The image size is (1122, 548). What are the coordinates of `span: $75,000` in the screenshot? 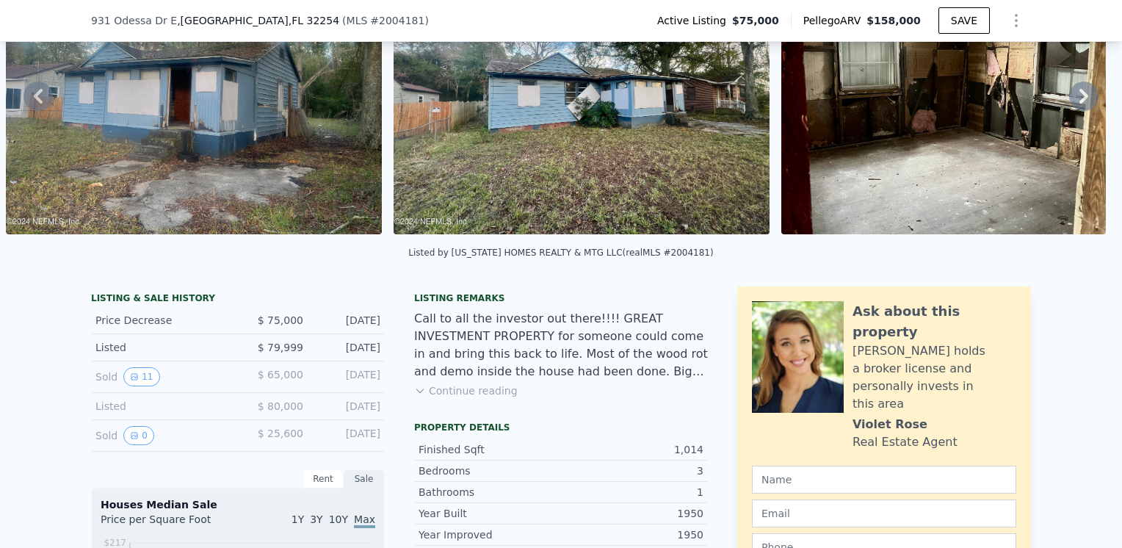 It's located at (755, 21).